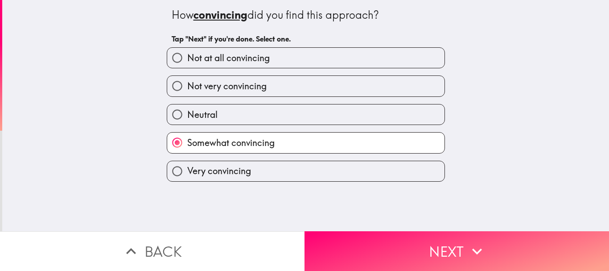 Image resolution: width=609 pixels, height=271 pixels. I want to click on button: Not very convincing, so click(306, 86).